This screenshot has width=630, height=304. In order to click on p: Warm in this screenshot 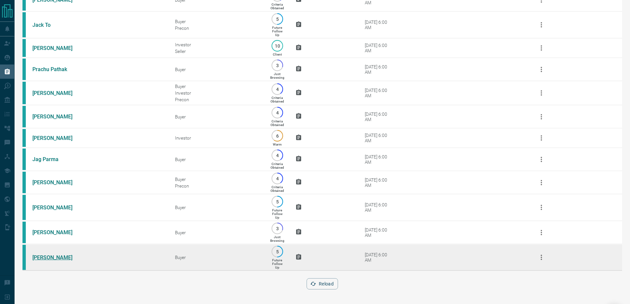, I will do `click(277, 144)`.